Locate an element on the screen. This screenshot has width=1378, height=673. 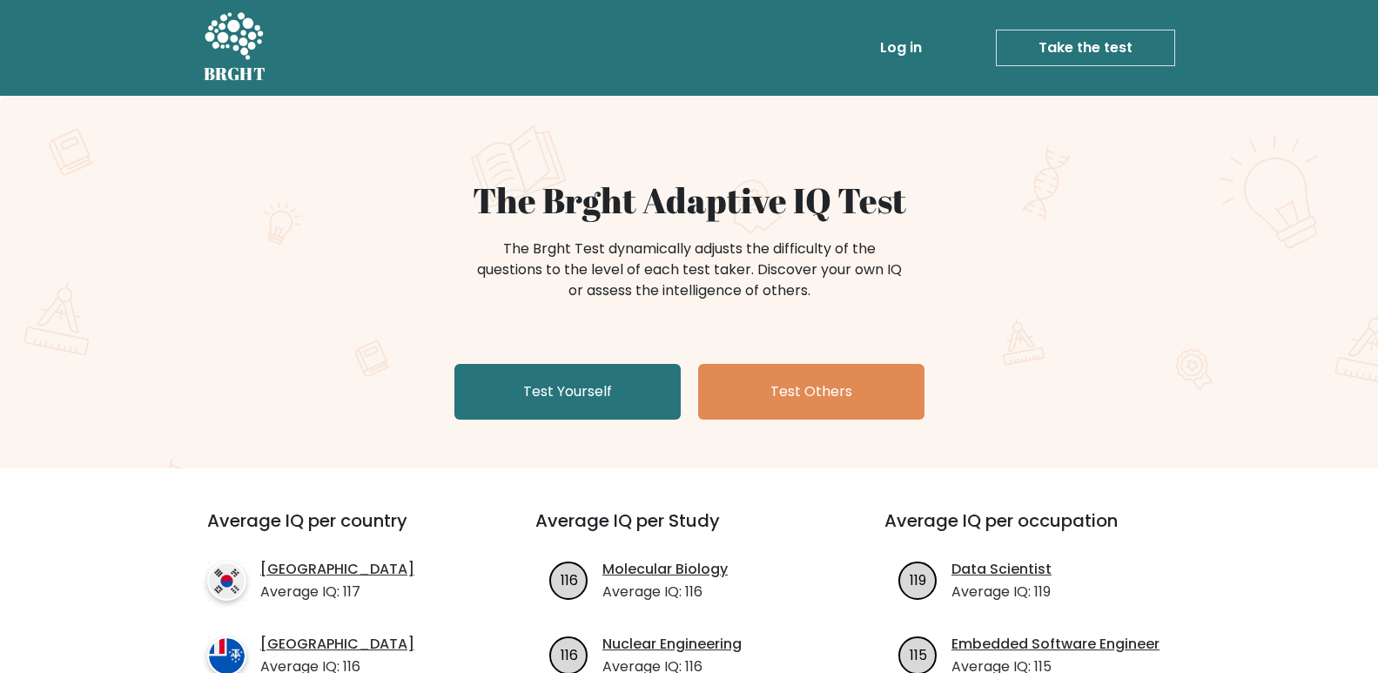
a: Nuclear Engineering is located at coordinates (672, 644).